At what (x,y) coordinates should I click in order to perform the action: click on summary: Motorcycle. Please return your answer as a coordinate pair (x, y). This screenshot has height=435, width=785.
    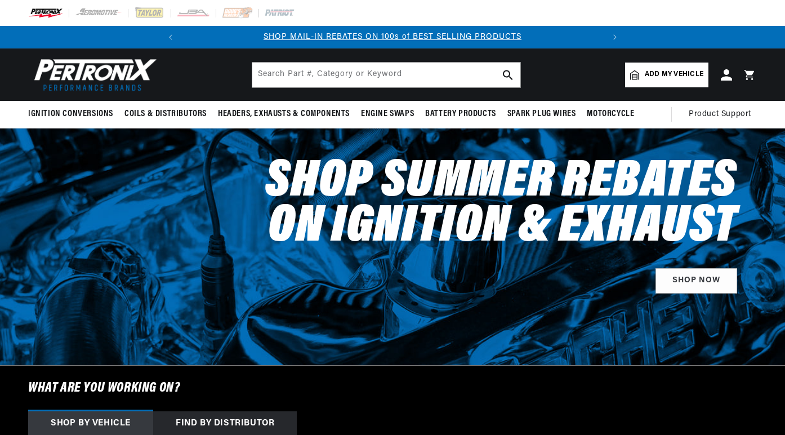
    Looking at the image, I should click on (610, 114).